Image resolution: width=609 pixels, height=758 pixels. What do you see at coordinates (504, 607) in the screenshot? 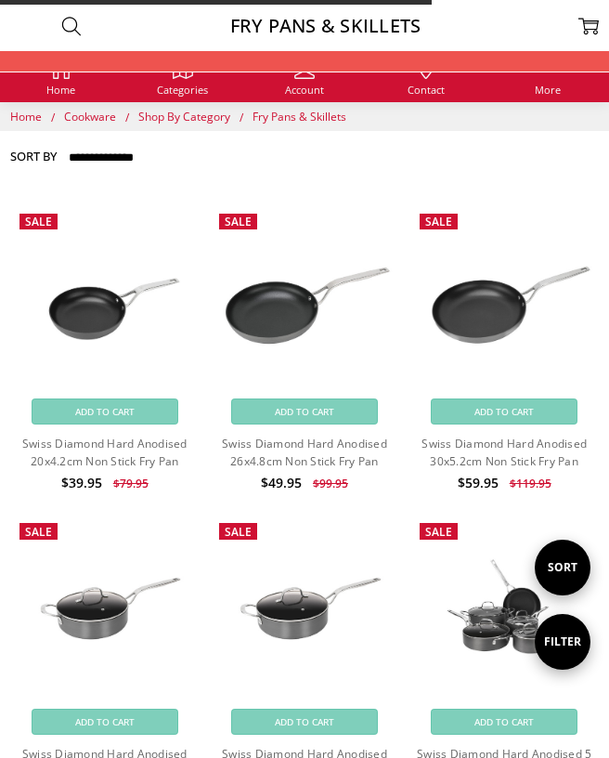
I see `img: Swiss Diamond Hard Anodised 5 pc set (20 & 28cm fry pan, 16cm sauce pan w lid, 24x7cm saute pan w...` at bounding box center [504, 607].